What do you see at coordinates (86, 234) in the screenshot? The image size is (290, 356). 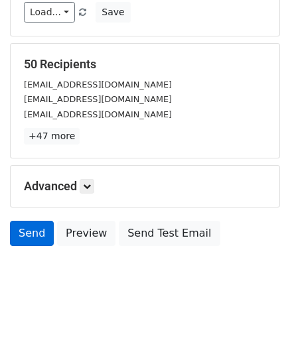 I see `a: Preview` at bounding box center [86, 234].